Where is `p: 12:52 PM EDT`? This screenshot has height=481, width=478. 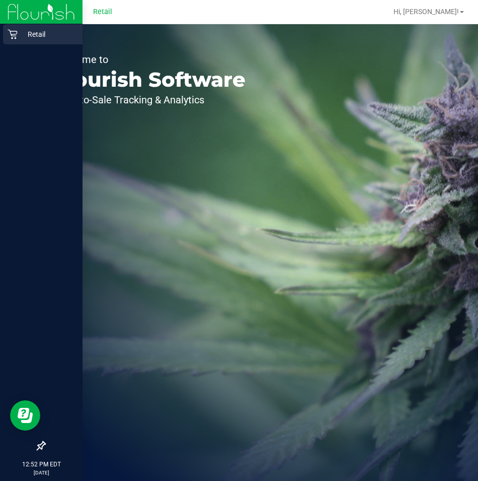
p: 12:52 PM EDT is located at coordinates (41, 464).